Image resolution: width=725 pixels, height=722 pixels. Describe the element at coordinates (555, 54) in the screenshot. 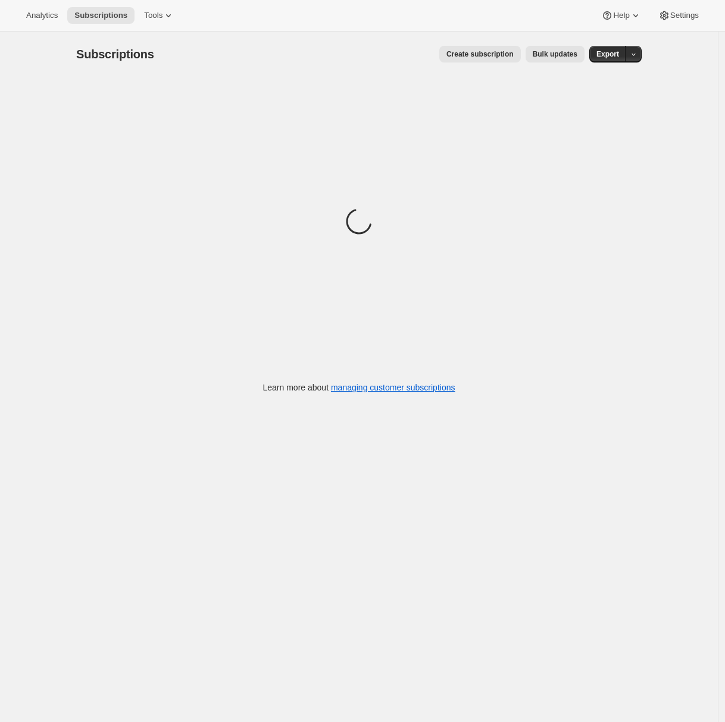

I see `span: Bulk updates` at that location.